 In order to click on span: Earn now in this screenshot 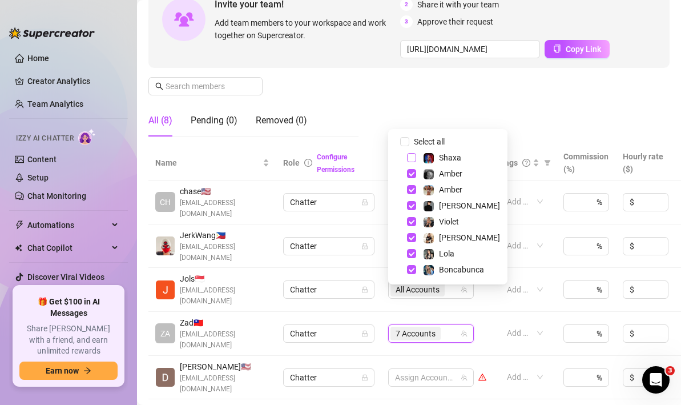, I will do `click(62, 371)`.